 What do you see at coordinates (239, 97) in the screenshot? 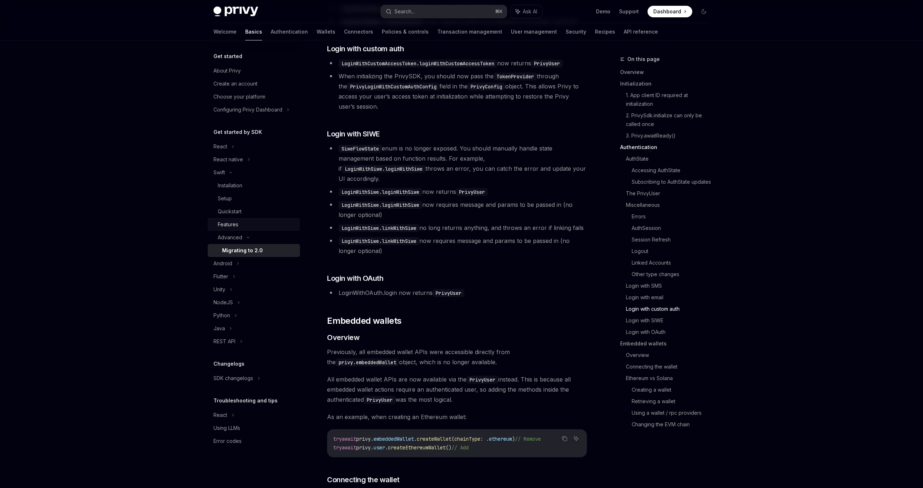
I see `div: Choose your platform` at bounding box center [239, 97].